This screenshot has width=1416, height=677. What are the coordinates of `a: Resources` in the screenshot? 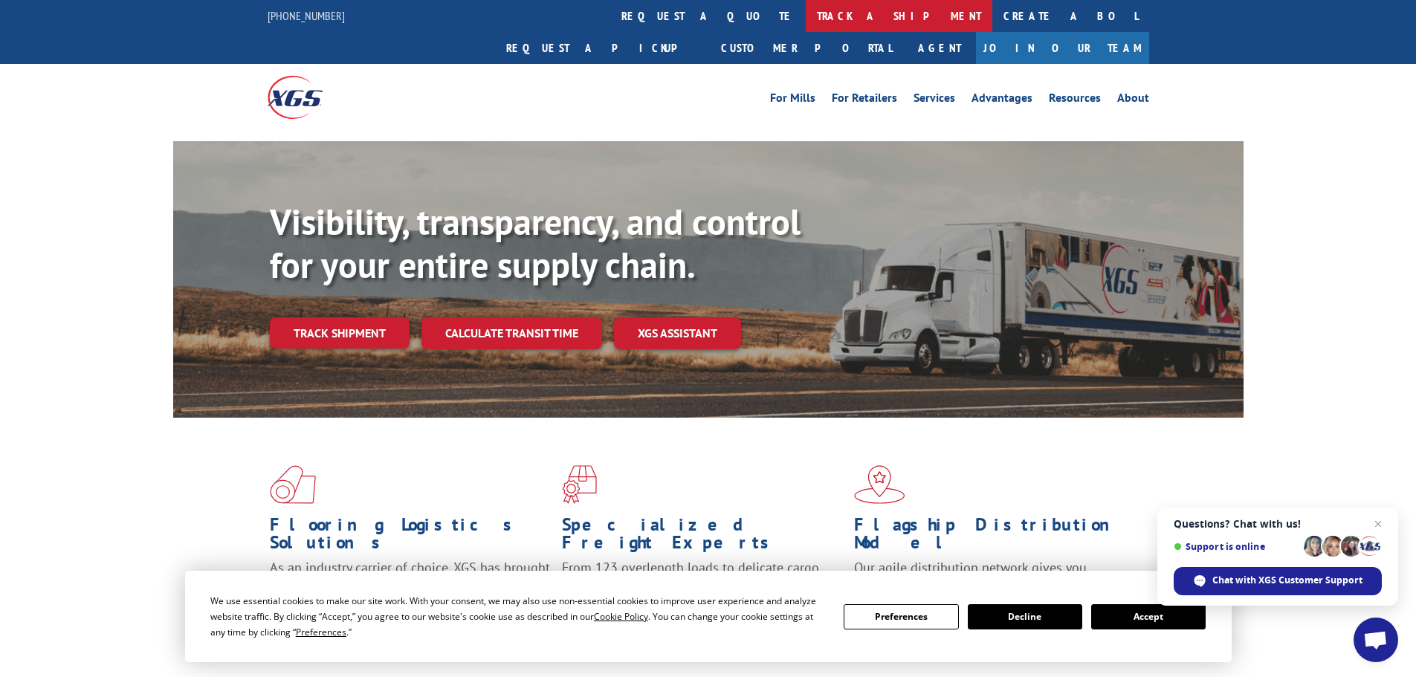 It's located at (1075, 100).